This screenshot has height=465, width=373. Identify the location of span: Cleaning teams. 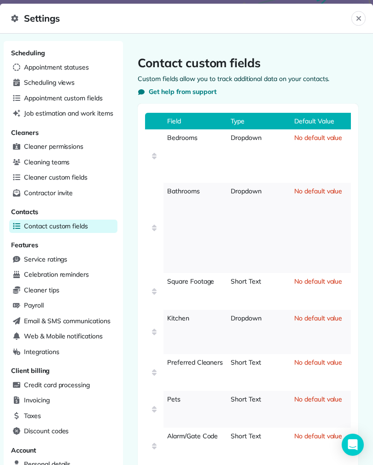
(47, 162).